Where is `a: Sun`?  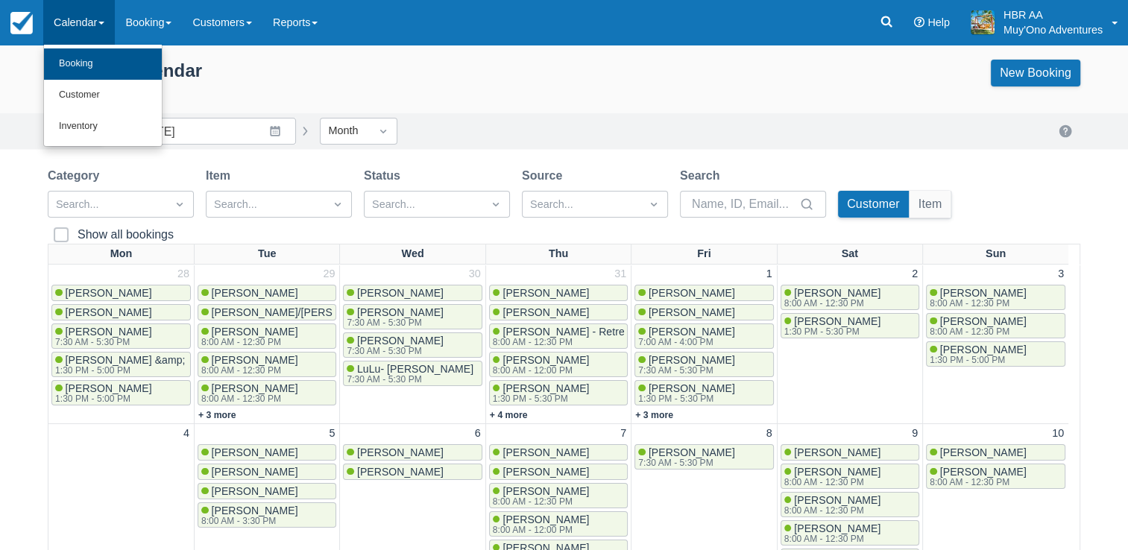
a: Sun is located at coordinates (995, 254).